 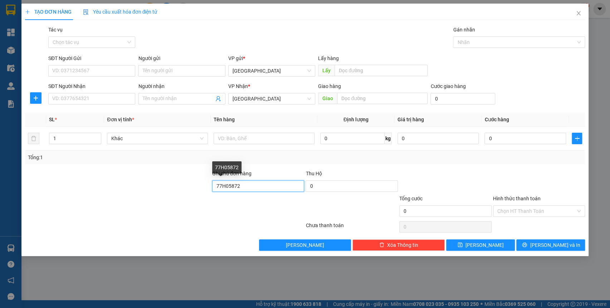 What do you see at coordinates (328, 58) in the screenshot?
I see `span: Lấy hàng` at bounding box center [328, 58].